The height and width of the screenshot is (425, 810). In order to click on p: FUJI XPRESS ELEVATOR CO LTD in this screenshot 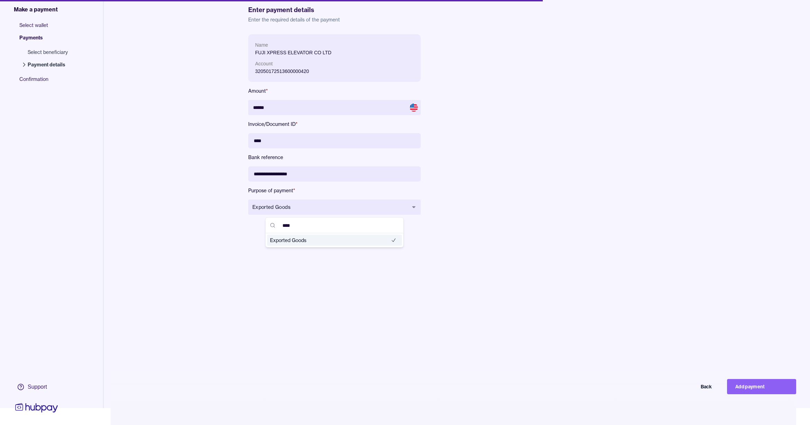, I will do `click(334, 53)`.